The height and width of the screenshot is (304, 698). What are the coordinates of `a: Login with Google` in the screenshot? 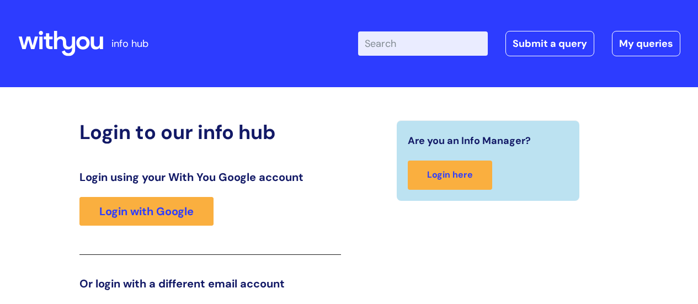 It's located at (146, 211).